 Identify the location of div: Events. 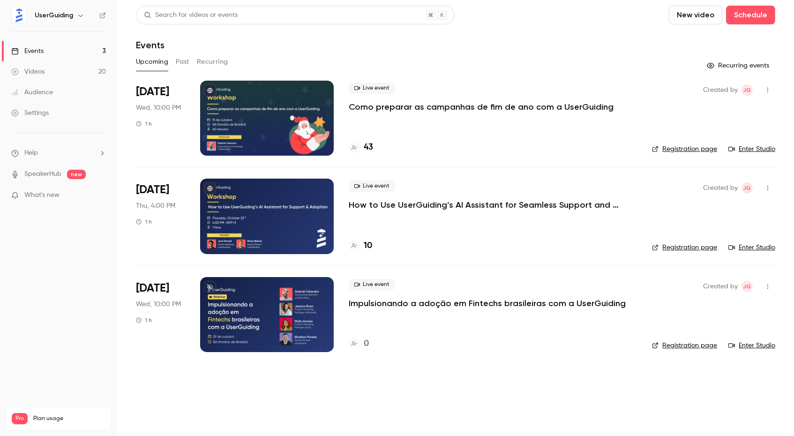
(27, 51).